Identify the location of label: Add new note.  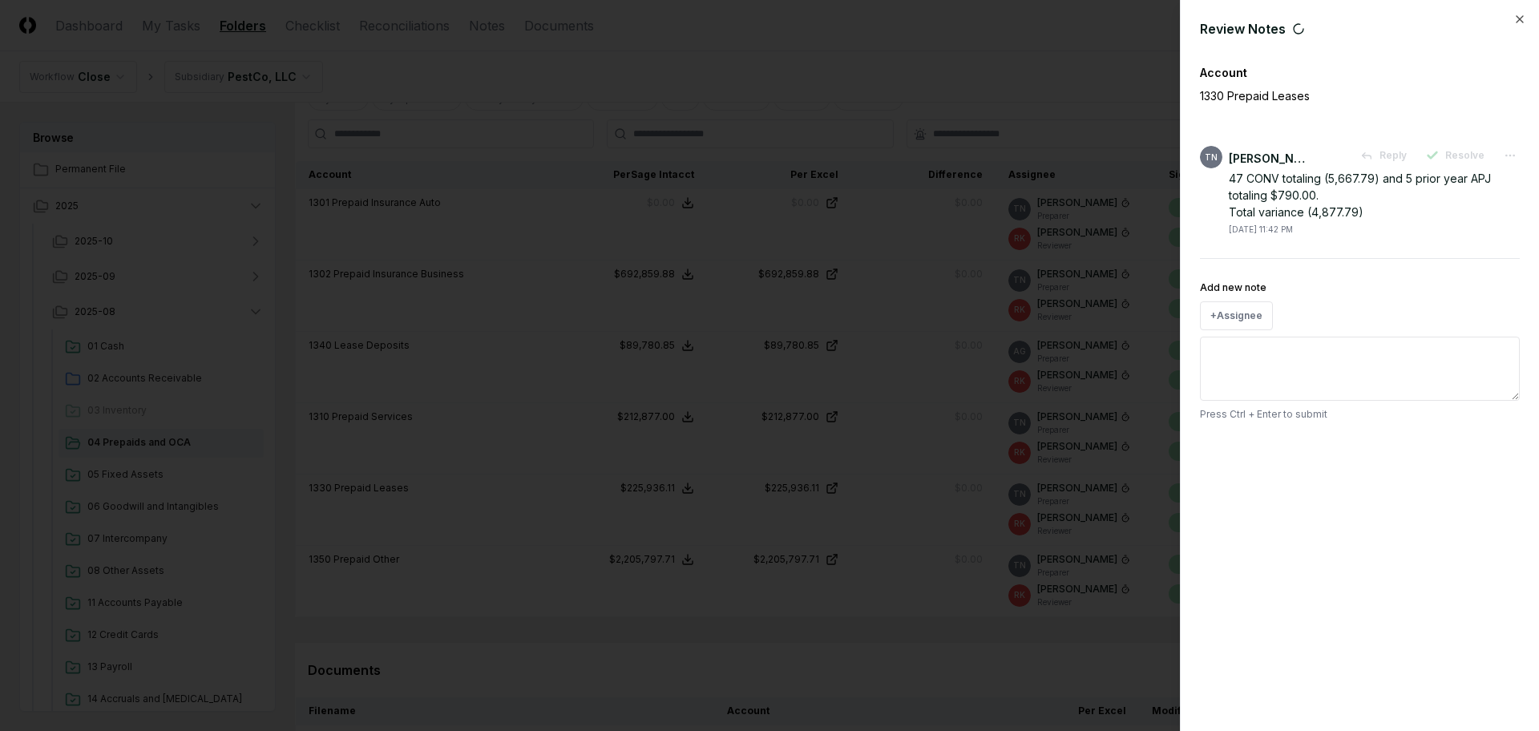
(1233, 287).